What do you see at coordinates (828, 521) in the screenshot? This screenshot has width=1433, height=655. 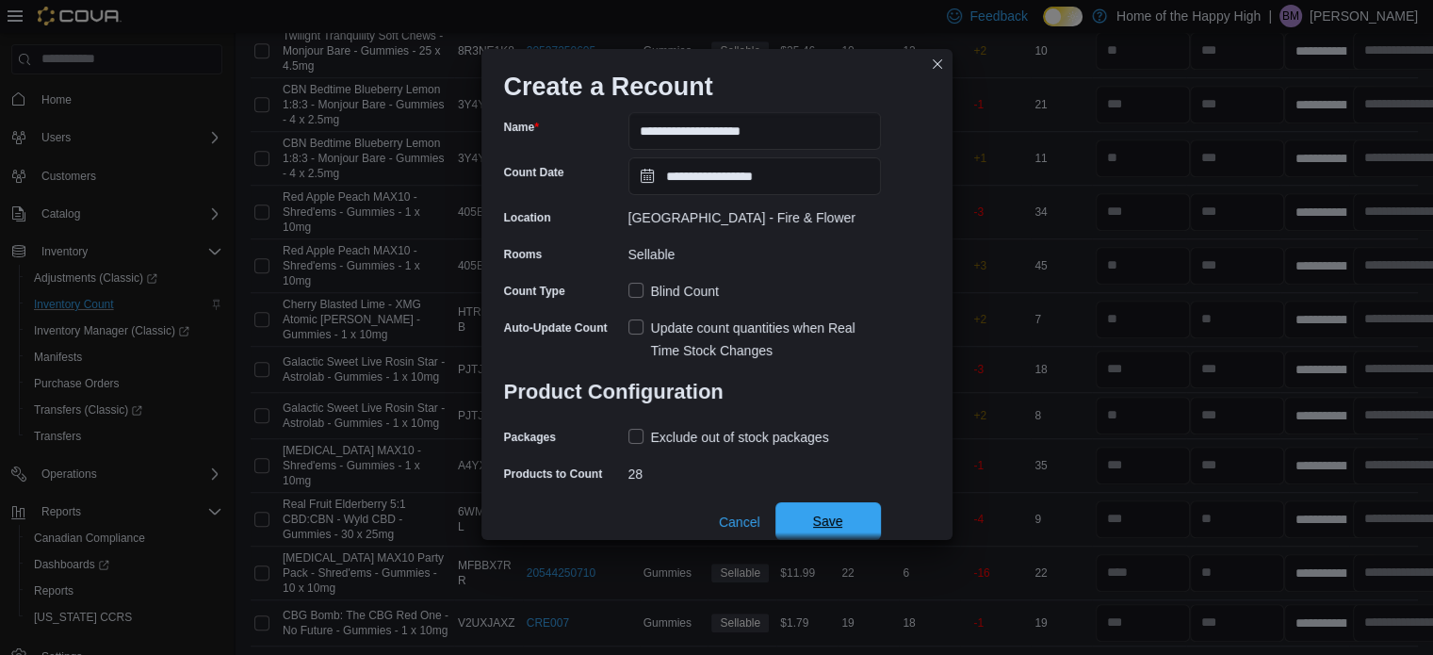 I see `button: Save` at bounding box center [828, 521].